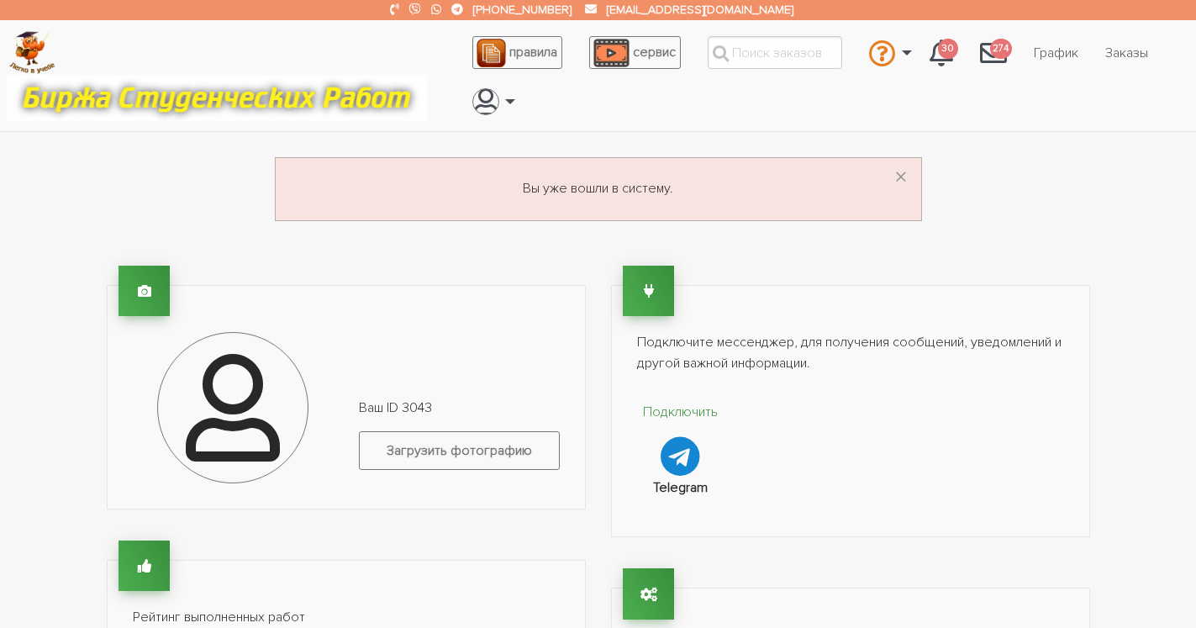 The height and width of the screenshot is (628, 1196). I want to click on img: motto-12e01f5a76059d5f6a28199ef077b1f78e012cfde436ab5cf1d4517935686d32.gif, so click(217, 97).